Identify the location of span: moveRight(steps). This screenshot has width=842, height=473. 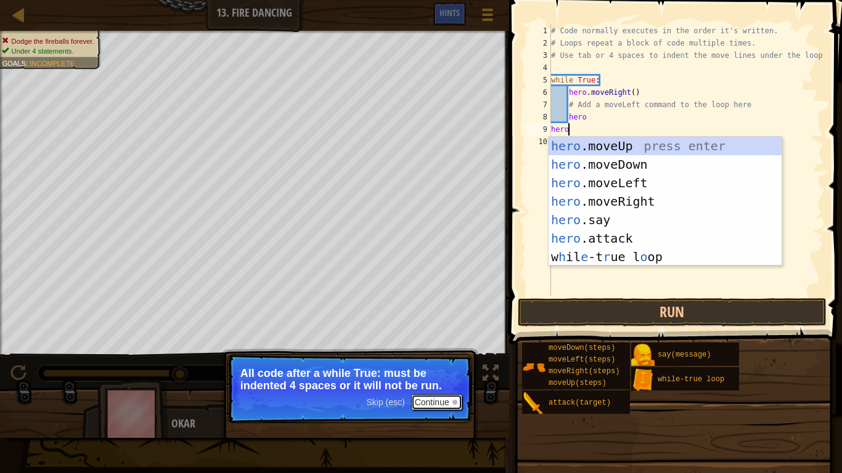
(584, 372).